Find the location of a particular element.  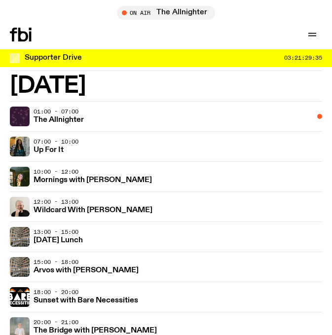

span: 18:00 - 20:00 is located at coordinates (56, 292).